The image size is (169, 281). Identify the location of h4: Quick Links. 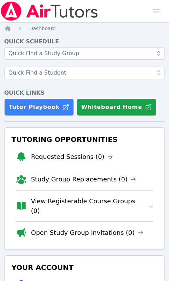
(84, 93).